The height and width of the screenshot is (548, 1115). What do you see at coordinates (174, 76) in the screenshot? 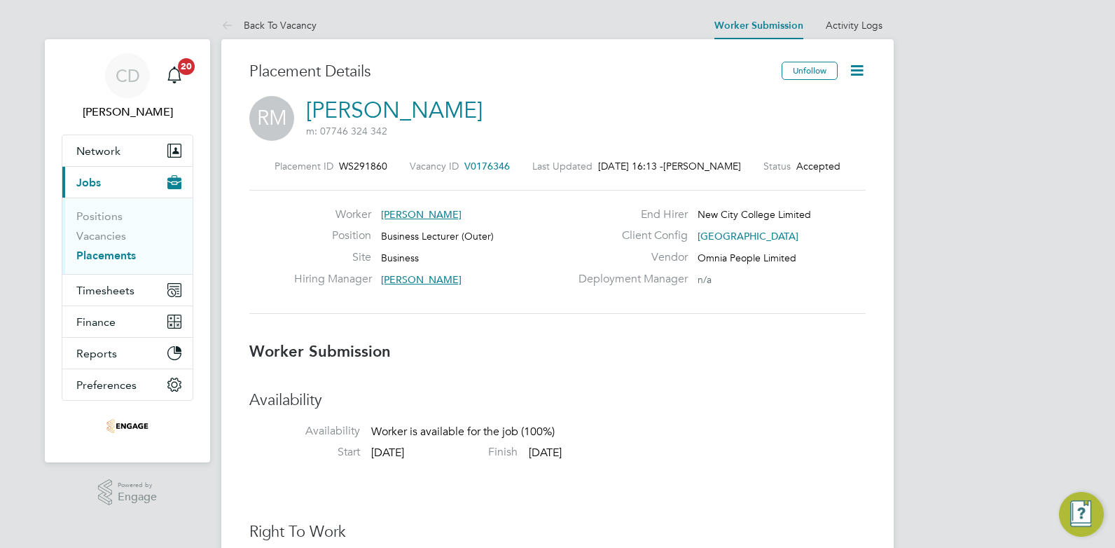
I see `a: 20` at bounding box center [174, 76].